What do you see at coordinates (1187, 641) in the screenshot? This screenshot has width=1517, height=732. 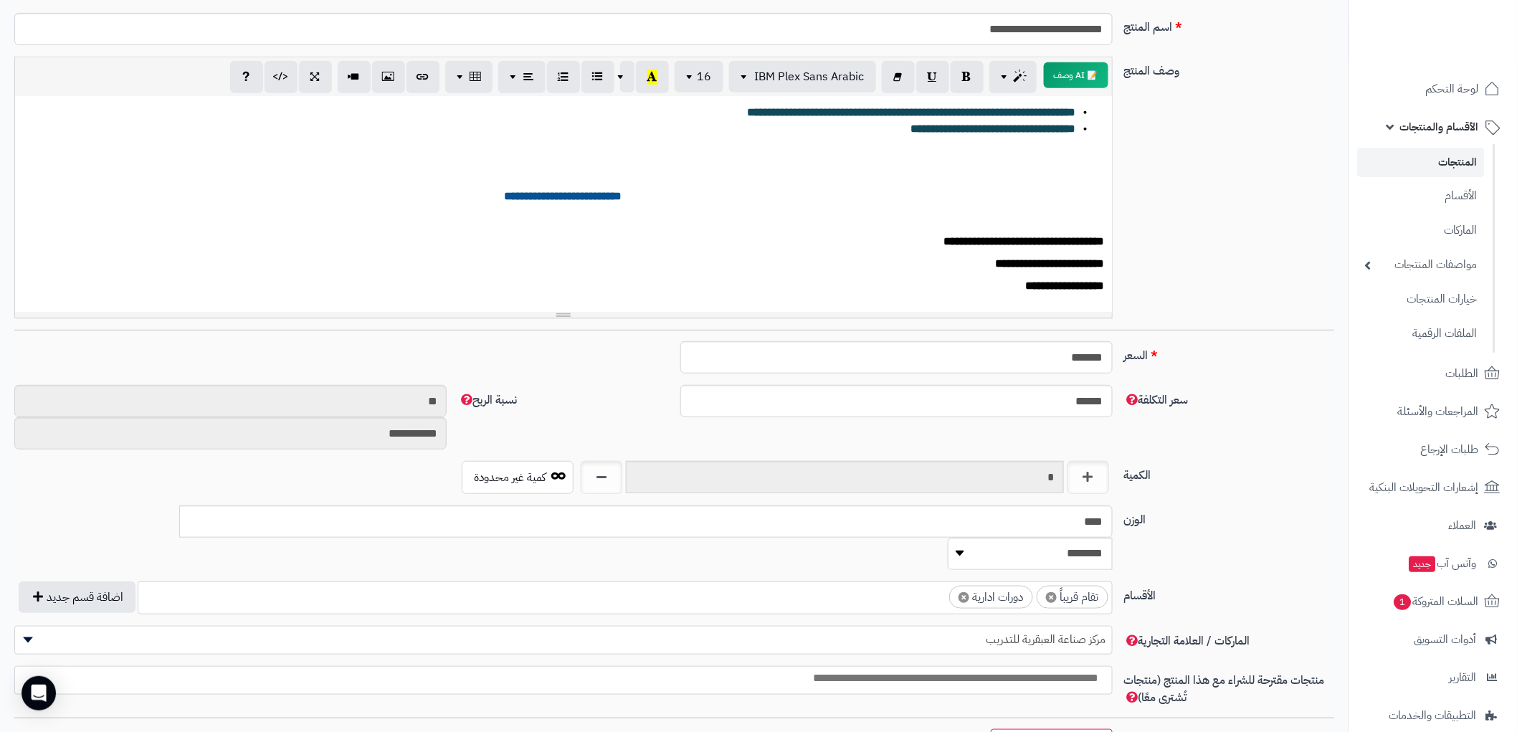 I see `span: الماركات / العلامة التجارية` at bounding box center [1187, 641].